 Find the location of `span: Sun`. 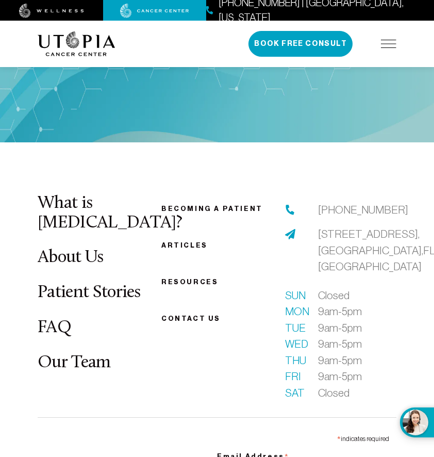

span: Sun is located at coordinates (295, 295).